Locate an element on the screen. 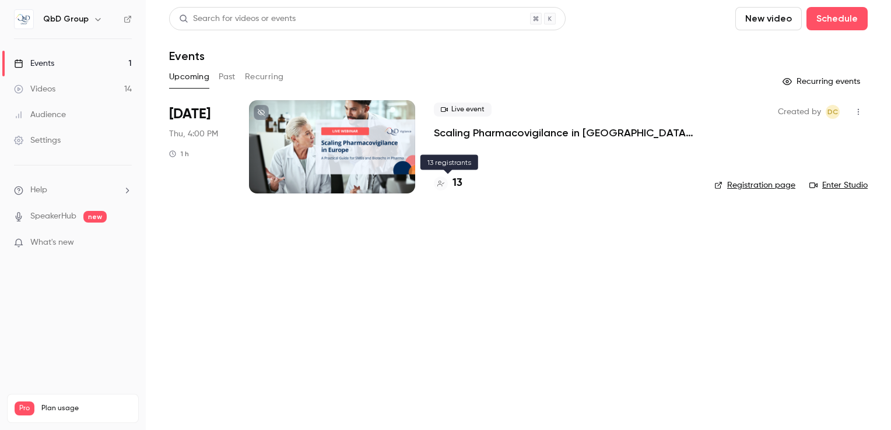 This screenshot has width=891, height=430. span: Pro is located at coordinates (24, 409).